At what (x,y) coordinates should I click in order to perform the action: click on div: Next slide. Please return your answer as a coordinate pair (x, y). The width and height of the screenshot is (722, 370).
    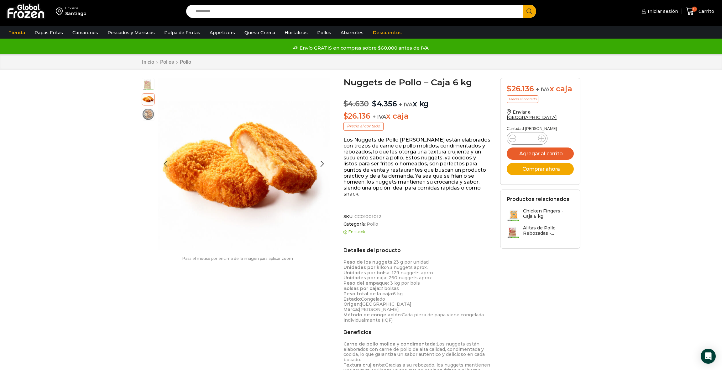
    Looking at the image, I should click on (322, 164).